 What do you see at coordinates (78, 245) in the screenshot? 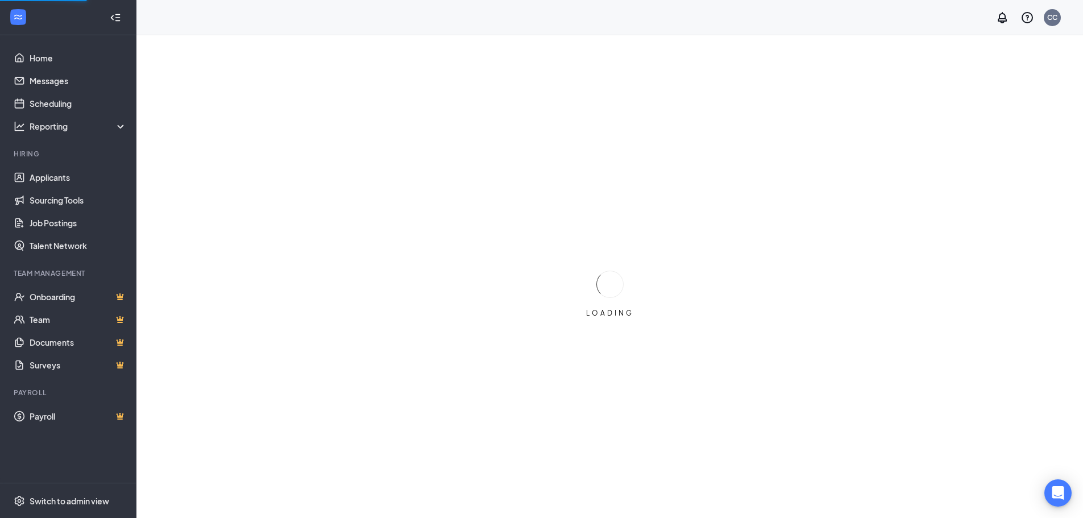
I see `a: Talent Network` at bounding box center [78, 245].